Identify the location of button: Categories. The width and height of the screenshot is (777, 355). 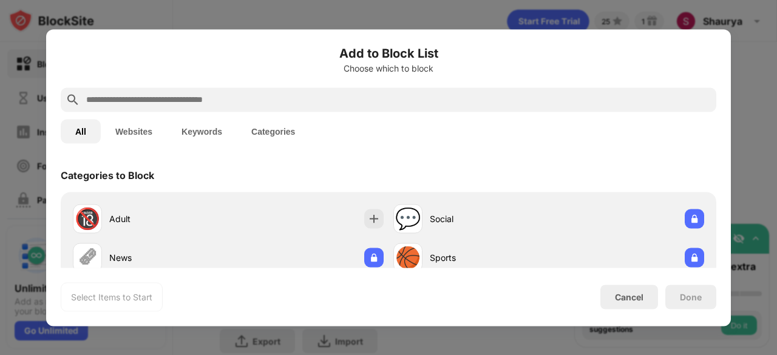
(273, 131).